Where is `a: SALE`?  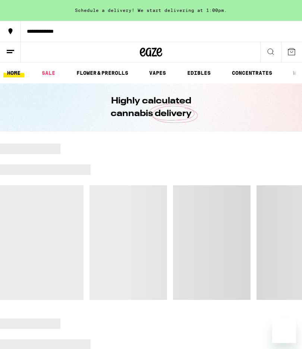
a: SALE is located at coordinates (48, 73).